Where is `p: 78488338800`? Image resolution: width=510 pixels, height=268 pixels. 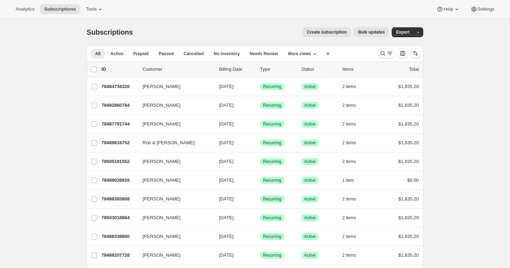
p: 78488338800 is located at coordinates (119, 237).